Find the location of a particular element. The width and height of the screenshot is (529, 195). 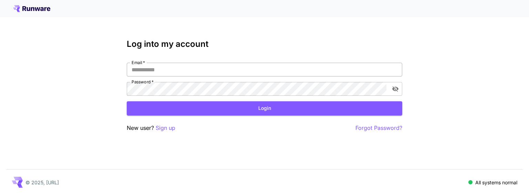

button: Sign up is located at coordinates (165, 128).